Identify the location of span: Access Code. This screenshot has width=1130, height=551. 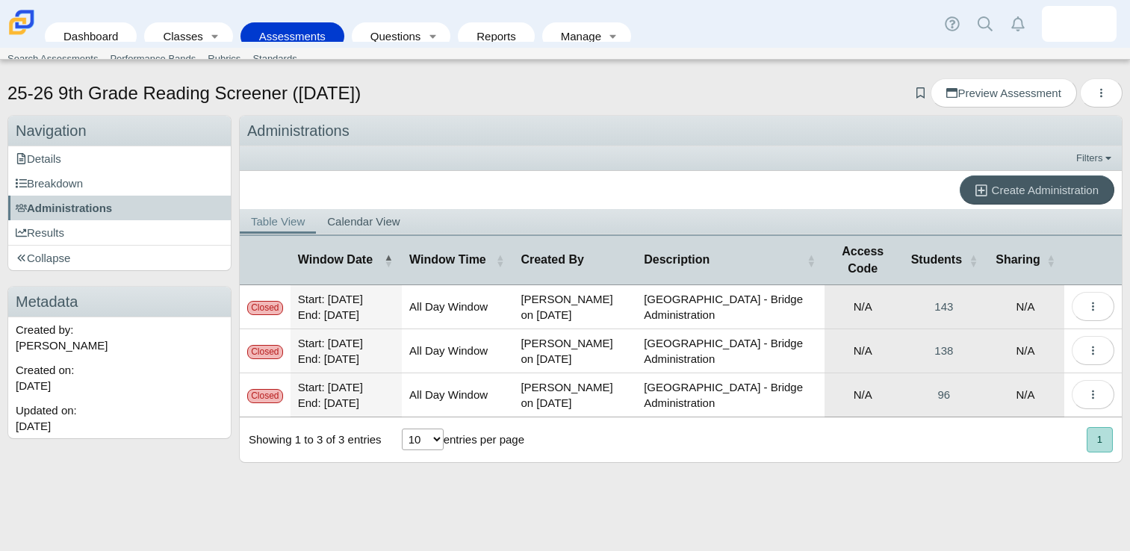
(863, 259).